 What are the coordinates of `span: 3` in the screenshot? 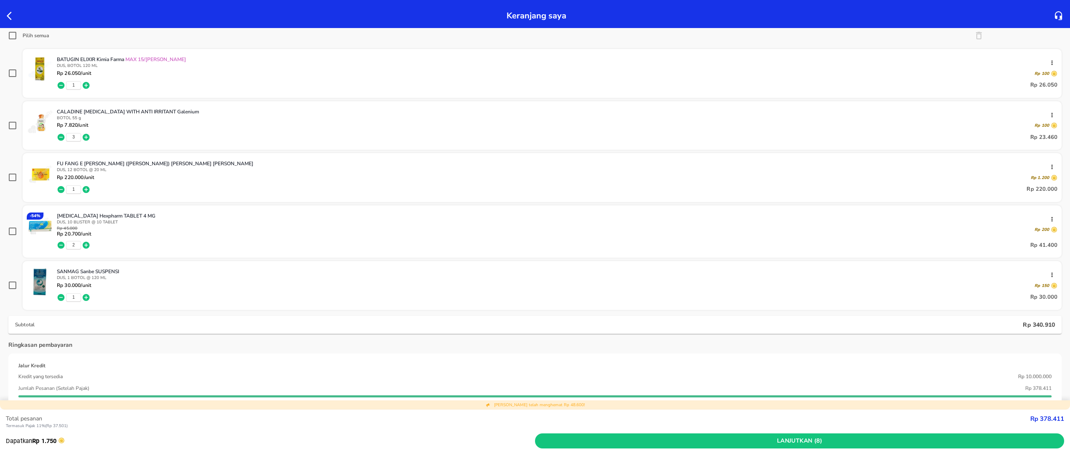 It's located at (74, 137).